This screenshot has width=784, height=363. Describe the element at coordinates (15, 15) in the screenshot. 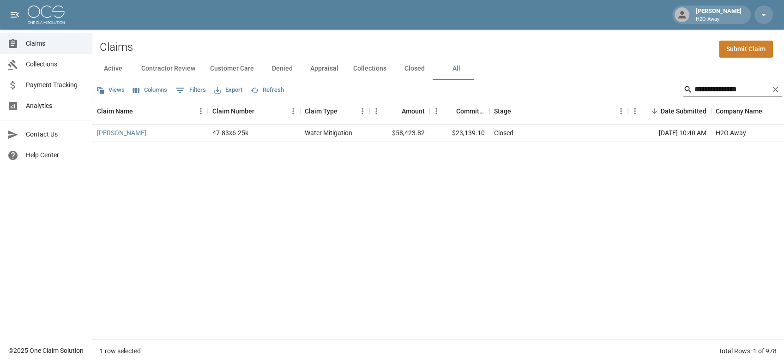

I see `button: open drawer` at that location.